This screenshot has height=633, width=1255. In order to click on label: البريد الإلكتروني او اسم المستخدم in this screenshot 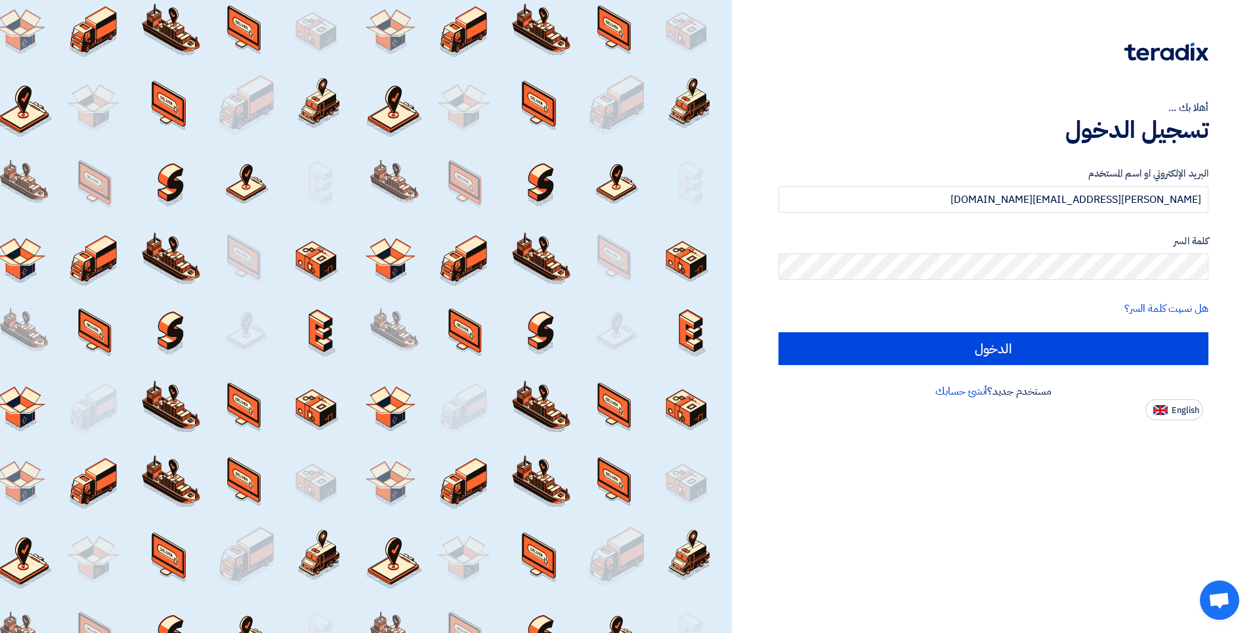, I will do `click(993, 173)`.